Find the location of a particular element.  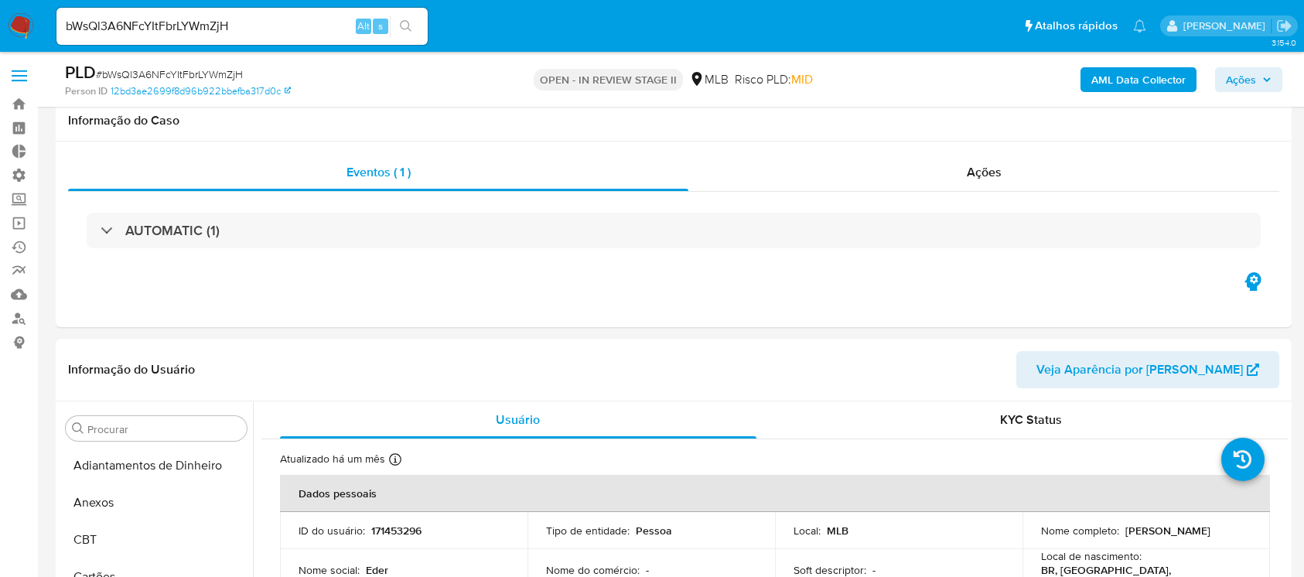

input: Pesquise usuários ou casos... is located at coordinates (242, 26).